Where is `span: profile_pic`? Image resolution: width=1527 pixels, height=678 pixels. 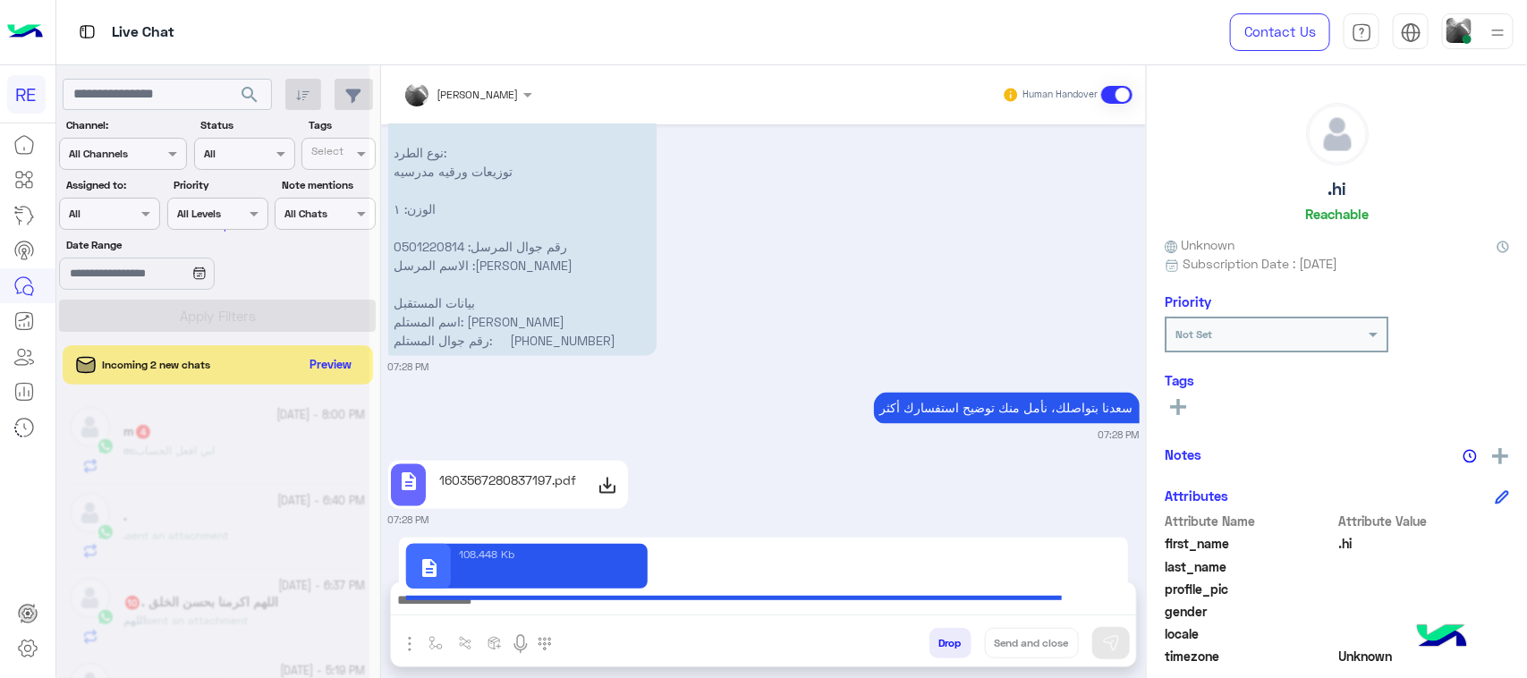 span: profile_pic is located at coordinates (1250, 589).